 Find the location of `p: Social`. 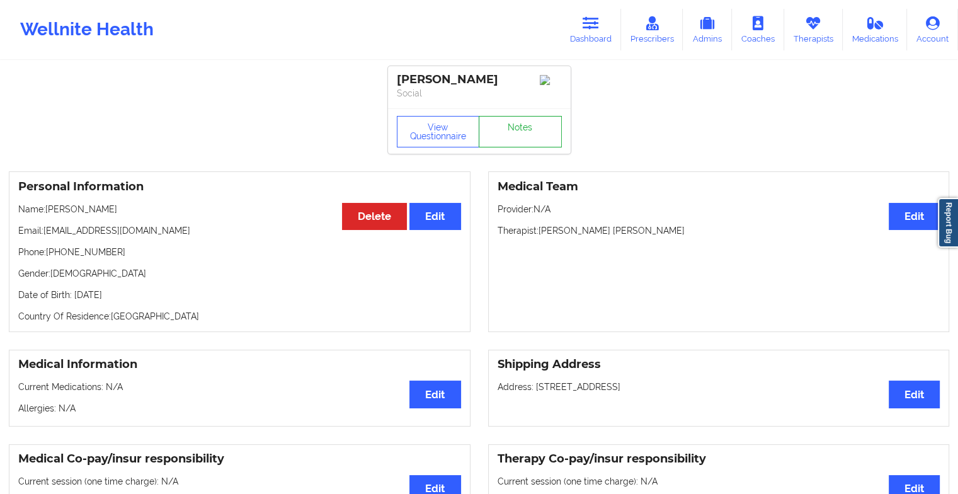

p: Social is located at coordinates (479, 93).